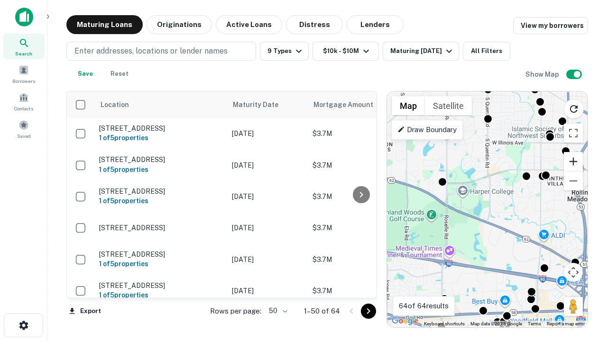 The image size is (607, 341). What do you see at coordinates (284, 51) in the screenshot?
I see `button: 9 Types` at bounding box center [284, 51].